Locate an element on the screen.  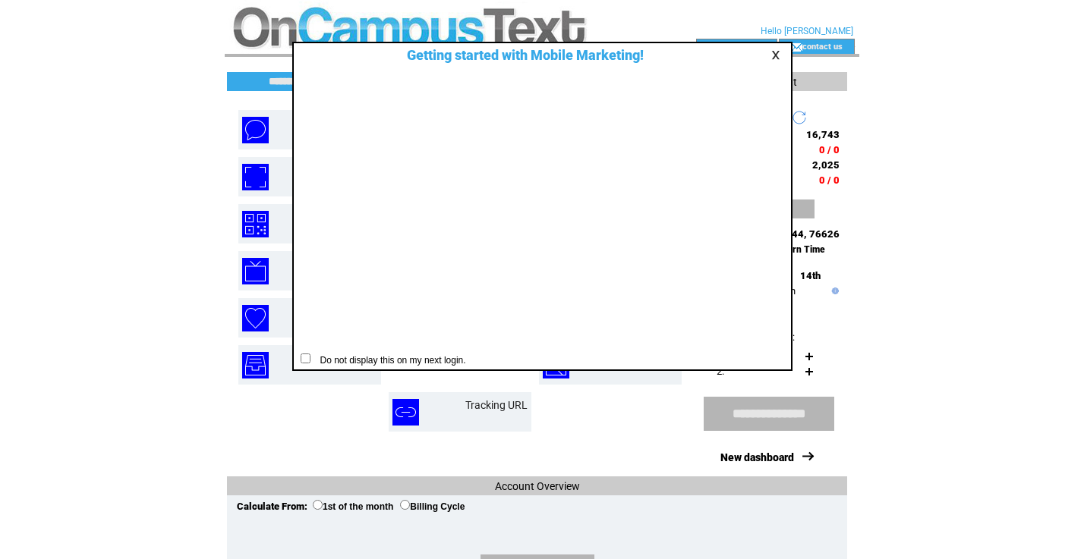
img: contact_us_icon.gif is located at coordinates (796, 47).